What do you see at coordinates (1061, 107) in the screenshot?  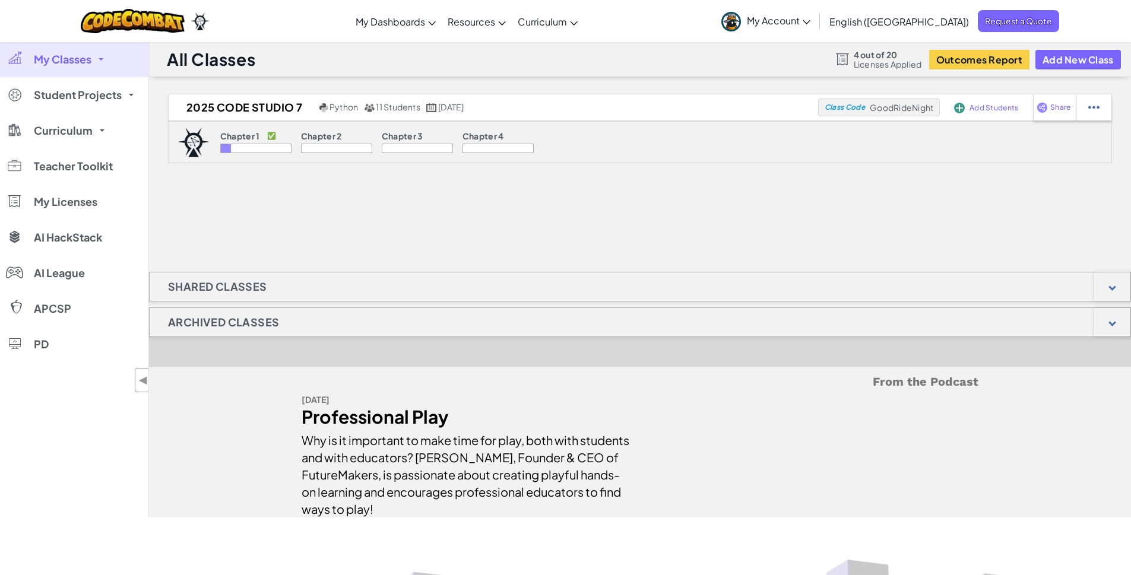 I see `span: Share` at bounding box center [1061, 107].